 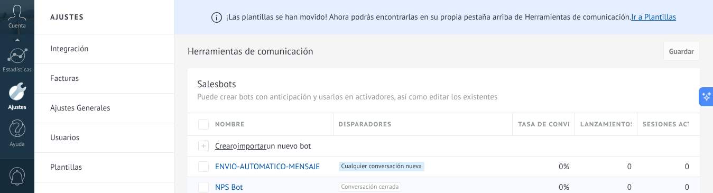 What do you see at coordinates (653, 17) in the screenshot?
I see `a: Ir a Plantillas` at bounding box center [653, 17].